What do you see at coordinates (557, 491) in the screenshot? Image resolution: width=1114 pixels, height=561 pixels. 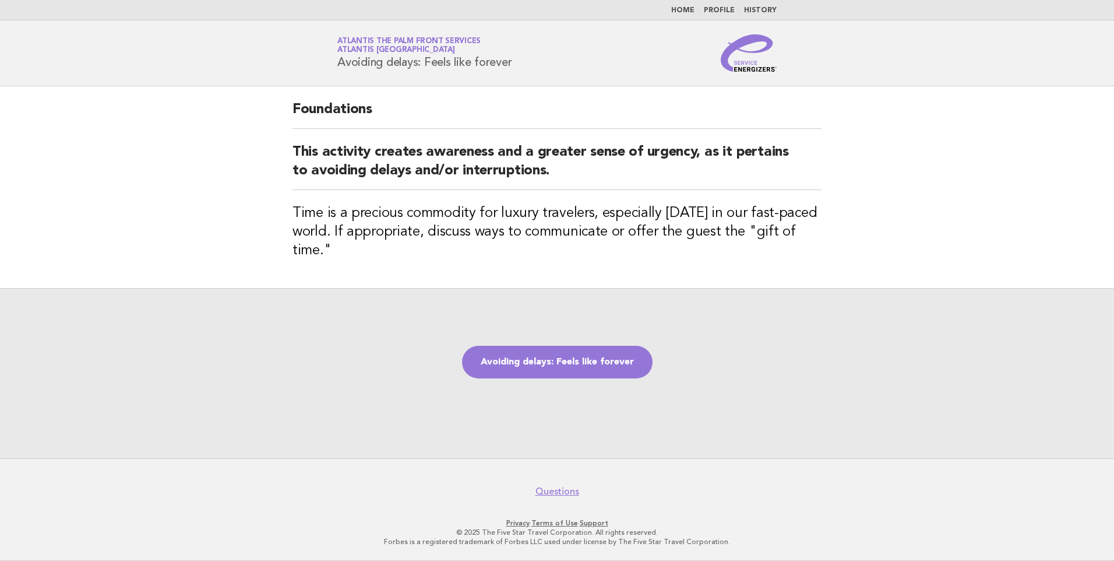 I see `a: Questions` at bounding box center [557, 491].